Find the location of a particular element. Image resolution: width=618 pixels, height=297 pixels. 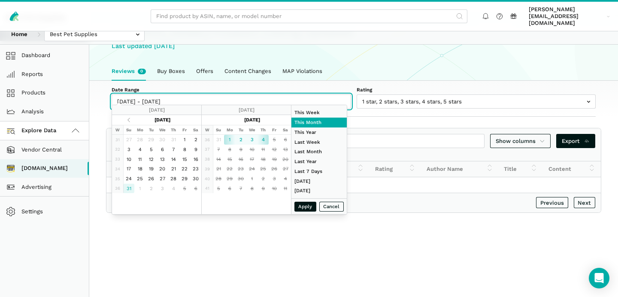

a: Next is located at coordinates (584, 202).